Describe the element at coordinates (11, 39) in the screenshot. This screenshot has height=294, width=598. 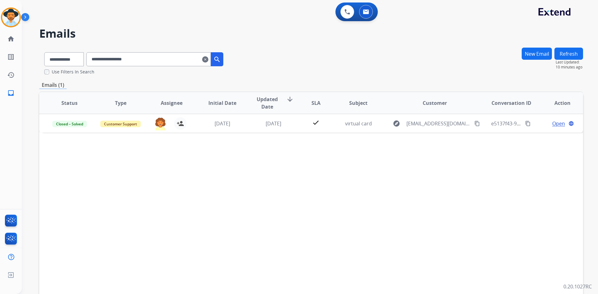
I see `mat-icon: home` at that location.